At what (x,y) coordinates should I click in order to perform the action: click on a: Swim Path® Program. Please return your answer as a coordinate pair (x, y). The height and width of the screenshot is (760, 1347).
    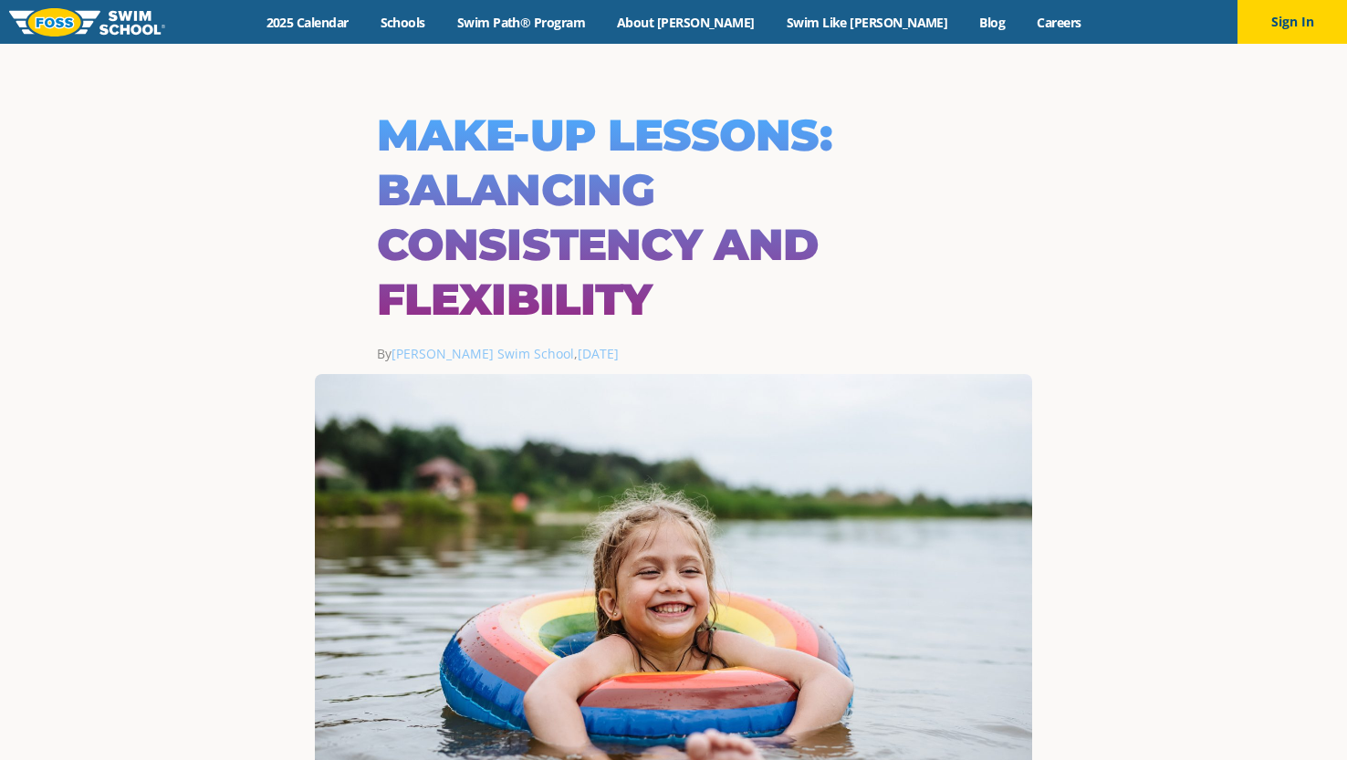
    Looking at the image, I should click on (520, 22).